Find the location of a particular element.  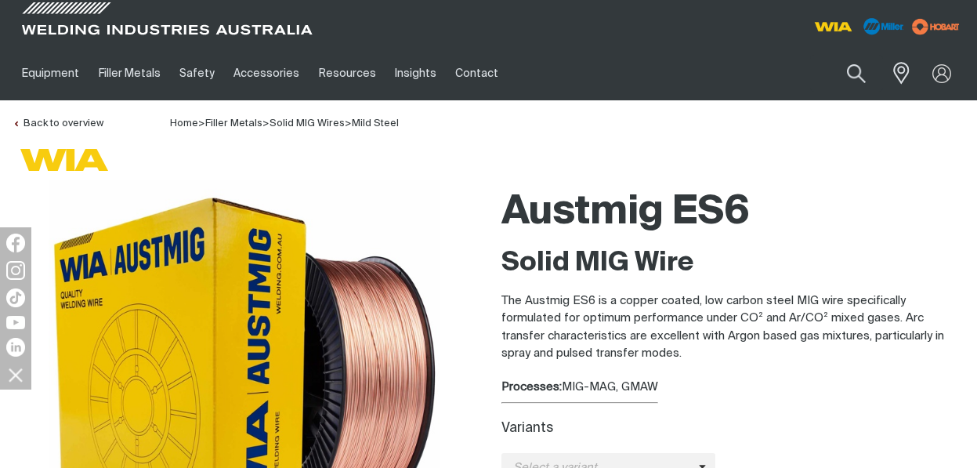

a: Contact is located at coordinates (477, 73).